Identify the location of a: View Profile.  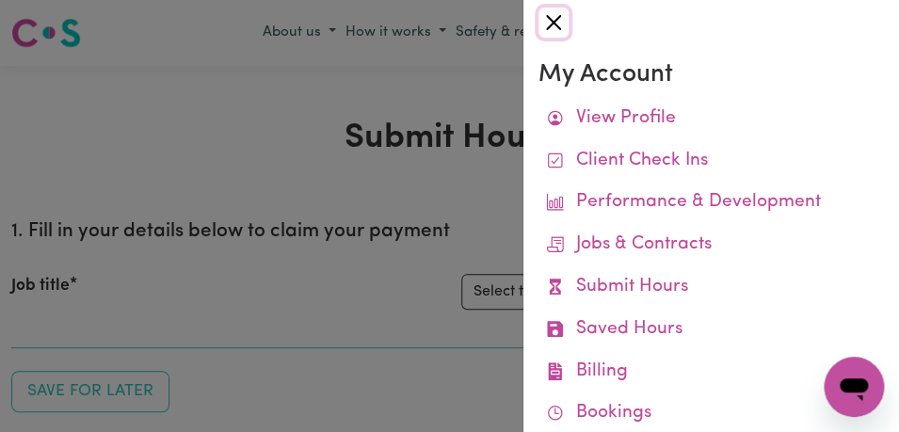
(711, 119).